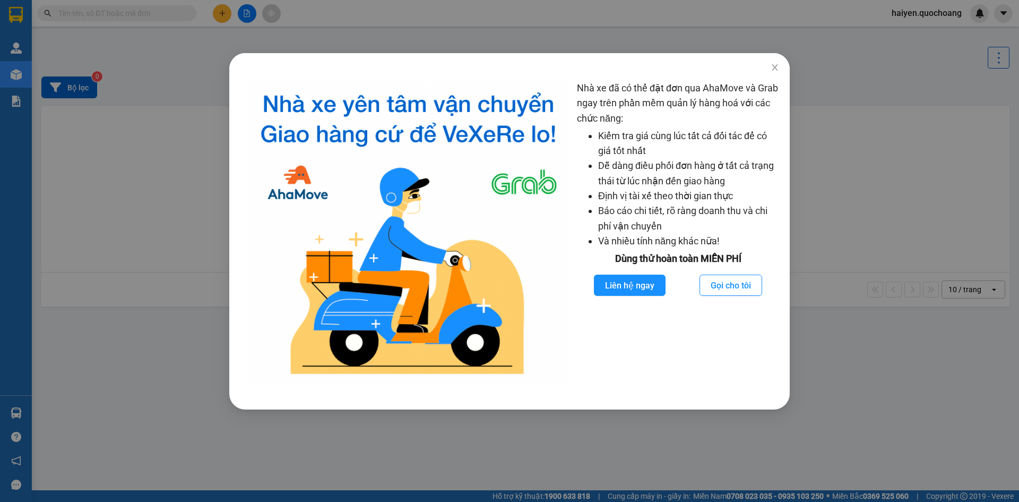  What do you see at coordinates (629, 285) in the screenshot?
I see `span: Liên hệ ngay` at bounding box center [629, 285].